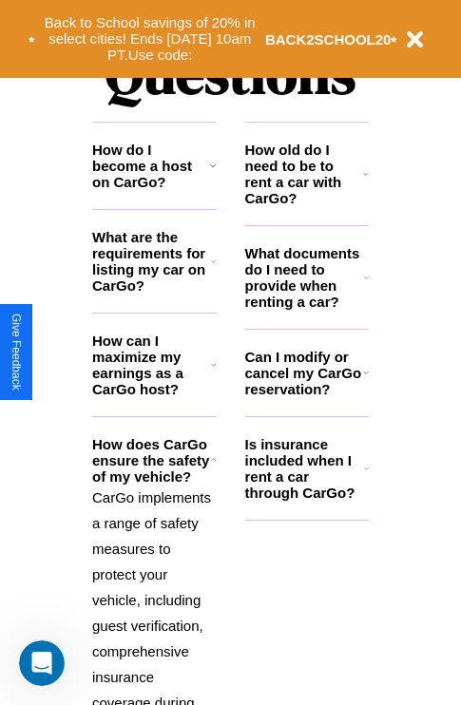 This screenshot has width=461, height=705. What do you see at coordinates (151, 460) in the screenshot?
I see `h3: How does CarGo ensure the safety of my vehicle?` at bounding box center [151, 460].